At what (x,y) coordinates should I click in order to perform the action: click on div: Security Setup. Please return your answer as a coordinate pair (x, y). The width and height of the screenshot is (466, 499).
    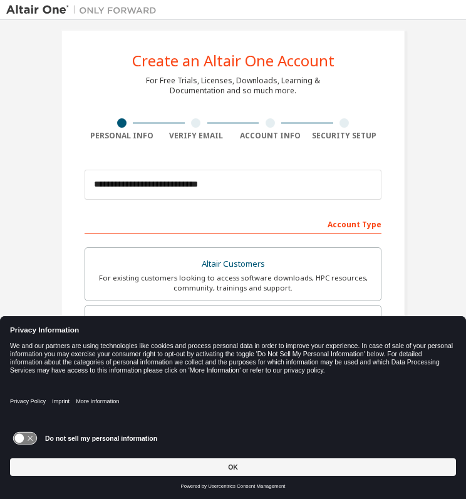
    Looking at the image, I should click on (344, 136).